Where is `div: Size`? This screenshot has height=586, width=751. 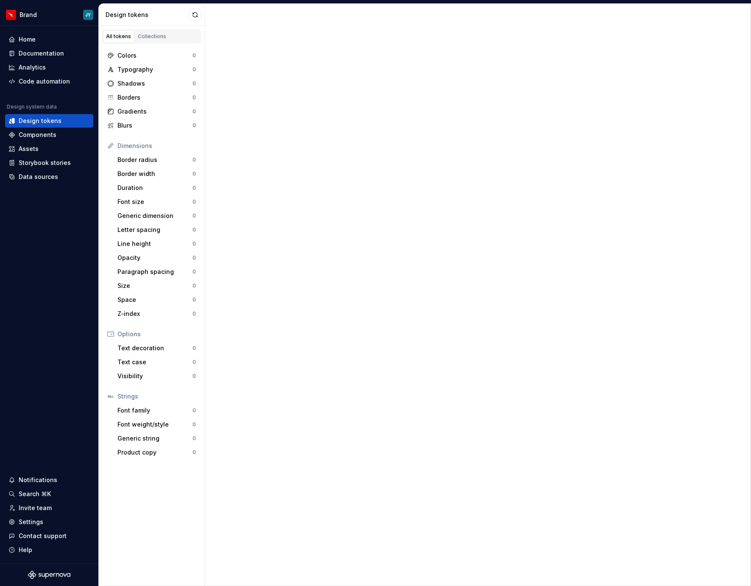 div: Size is located at coordinates (155, 286).